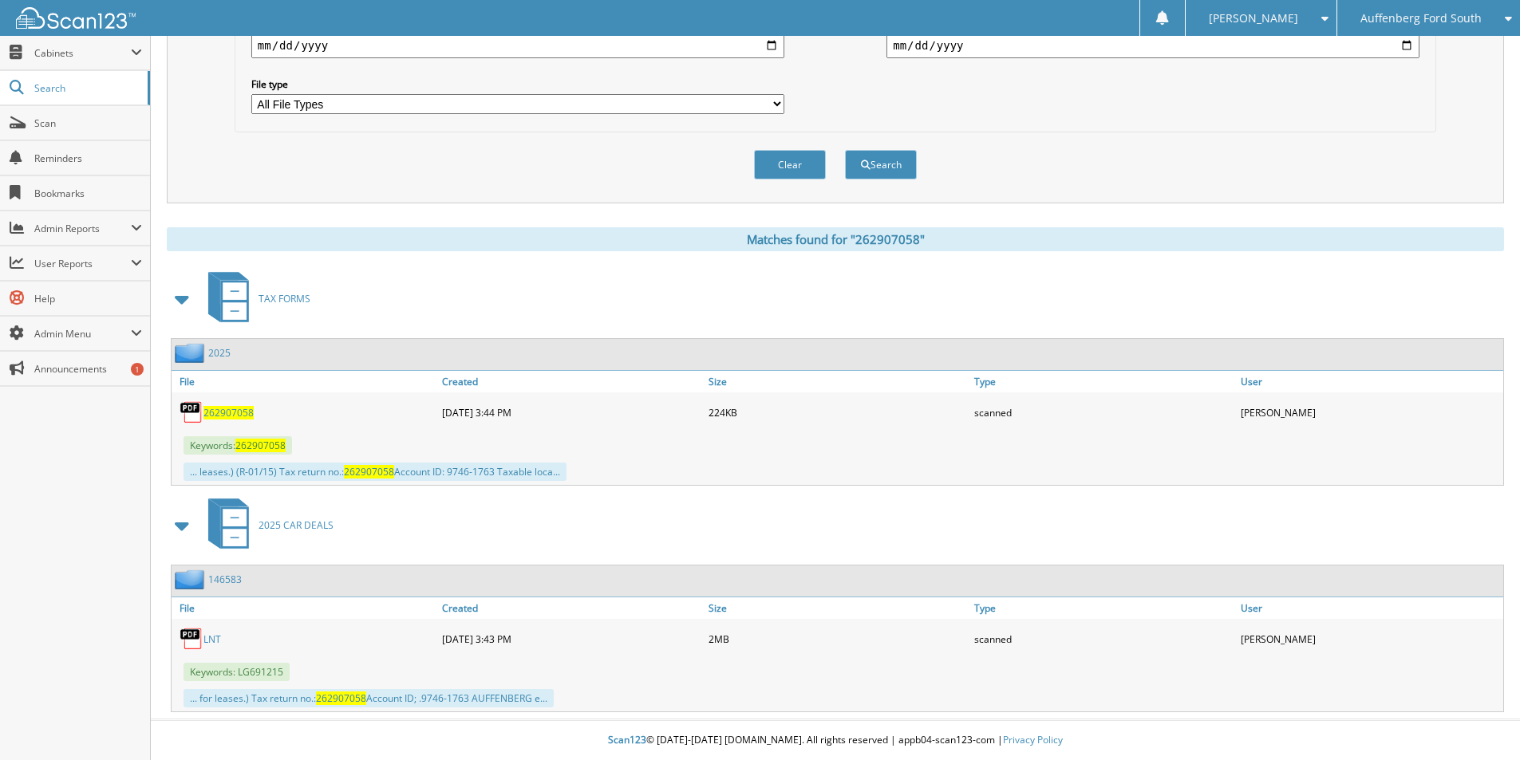  Describe the element at coordinates (88, 298) in the screenshot. I see `span: Help` at that location.